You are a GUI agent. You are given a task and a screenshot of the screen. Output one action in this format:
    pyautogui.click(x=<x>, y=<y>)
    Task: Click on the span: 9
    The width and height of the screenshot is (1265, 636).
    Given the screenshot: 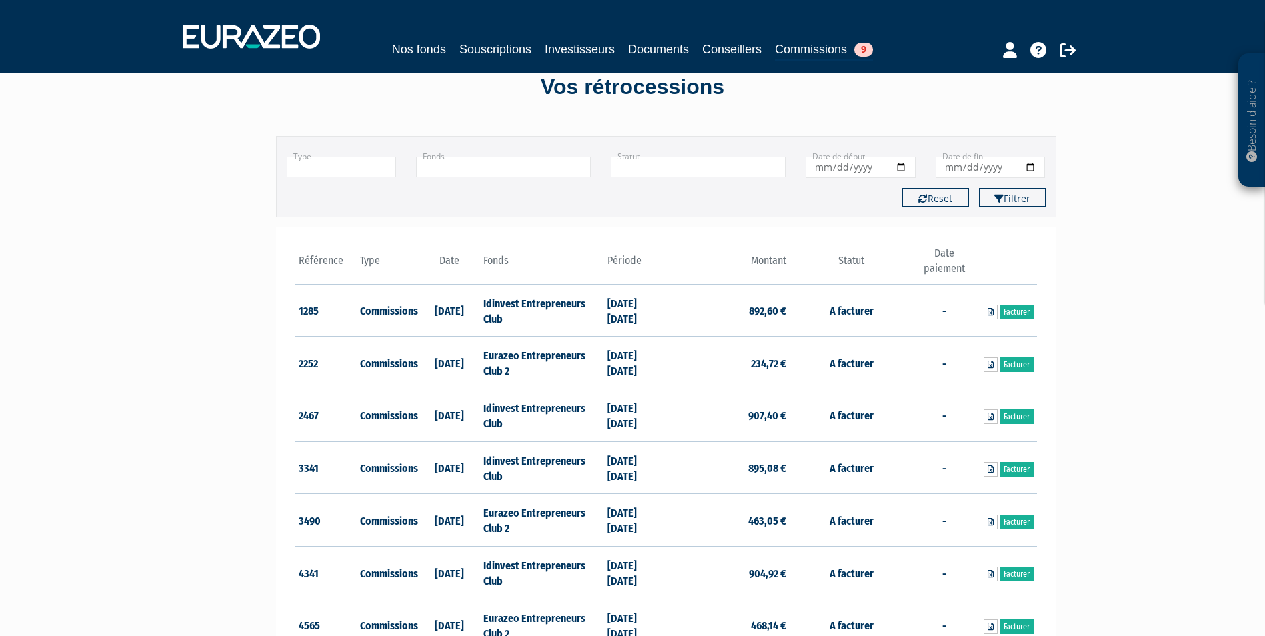 What is the action you would take?
    pyautogui.click(x=863, y=49)
    